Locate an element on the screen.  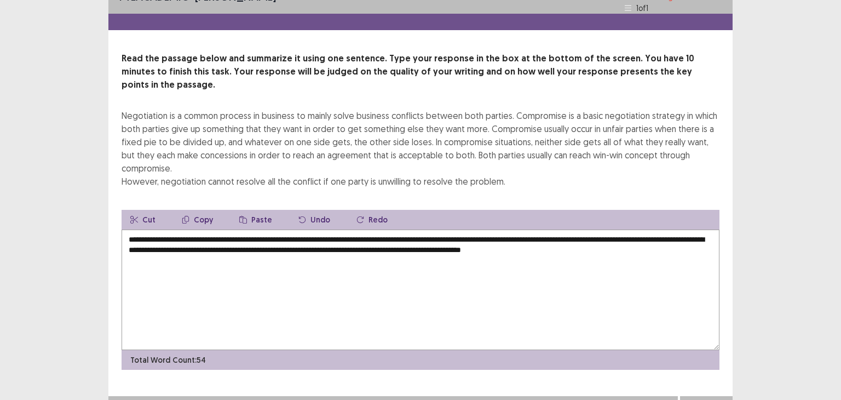
button: Cut is located at coordinates (143, 220).